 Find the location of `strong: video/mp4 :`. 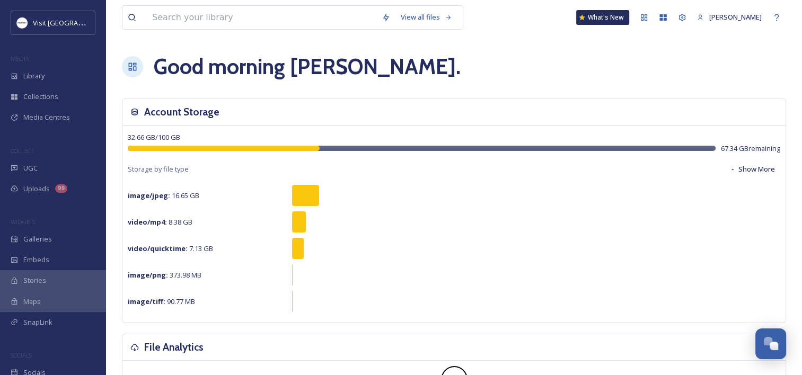

strong: video/mp4 : is located at coordinates (147, 222).